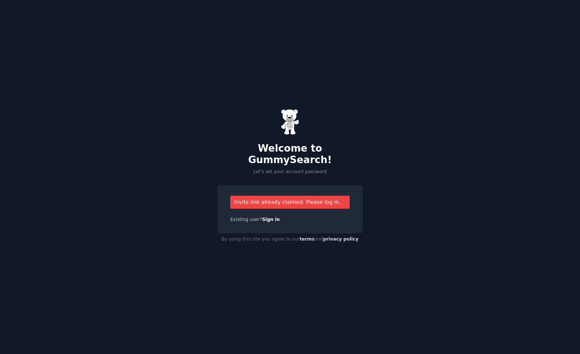 Image resolution: width=580 pixels, height=354 pixels. Describe the element at coordinates (290, 172) in the screenshot. I see `p: Let's set your account password` at that location.